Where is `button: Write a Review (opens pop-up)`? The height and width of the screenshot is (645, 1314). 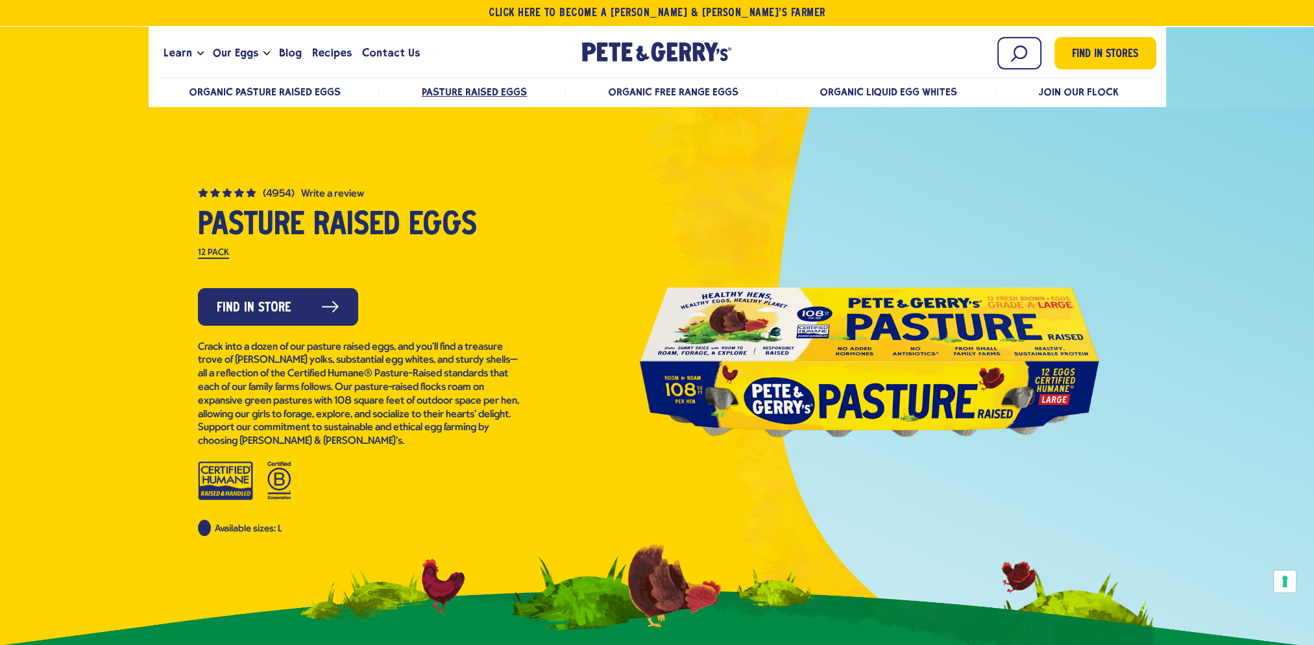
button: Write a Review (opens pop-up) is located at coordinates (332, 194).